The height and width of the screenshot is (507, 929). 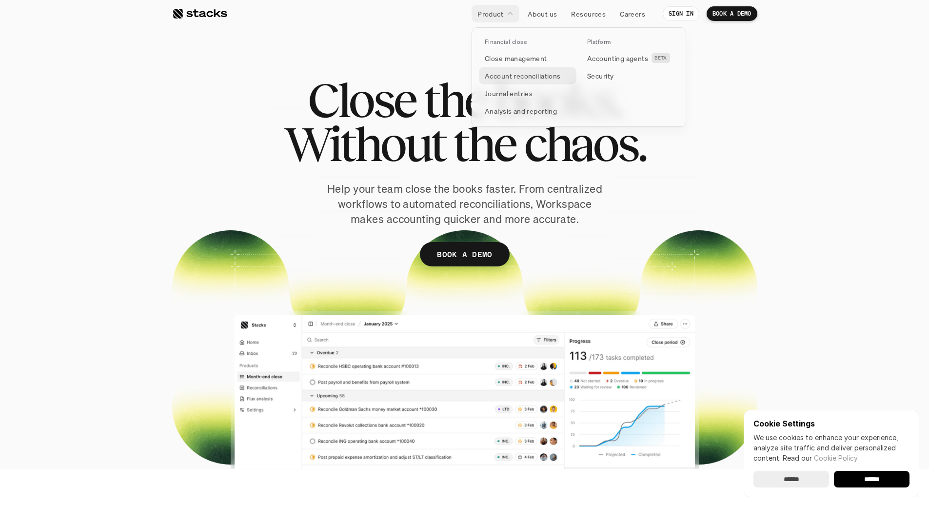 What do you see at coordinates (523, 76) in the screenshot?
I see `p: Account reconciliations` at bounding box center [523, 76].